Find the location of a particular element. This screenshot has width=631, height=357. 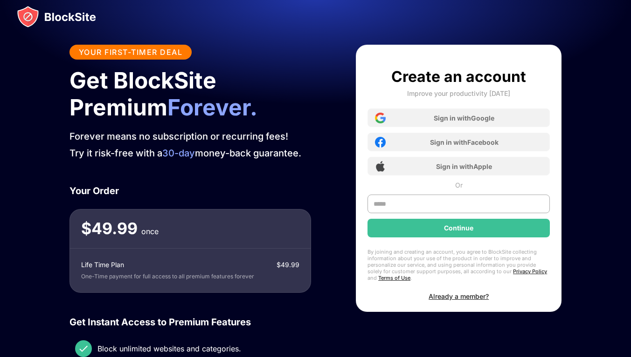

div: Sign in with Facebook is located at coordinates (464, 142).